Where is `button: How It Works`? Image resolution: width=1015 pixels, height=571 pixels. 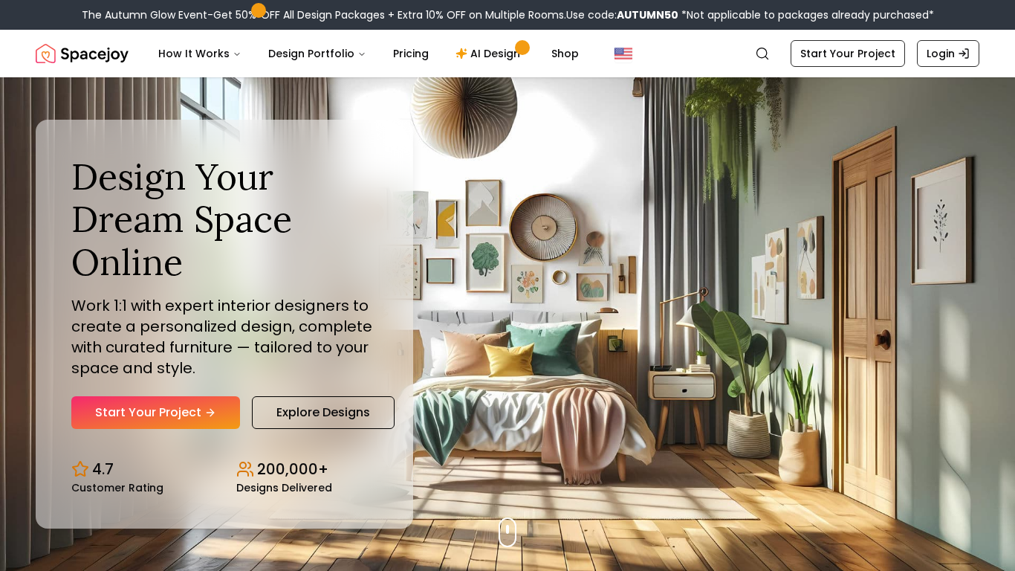
button: How It Works is located at coordinates (200, 54).